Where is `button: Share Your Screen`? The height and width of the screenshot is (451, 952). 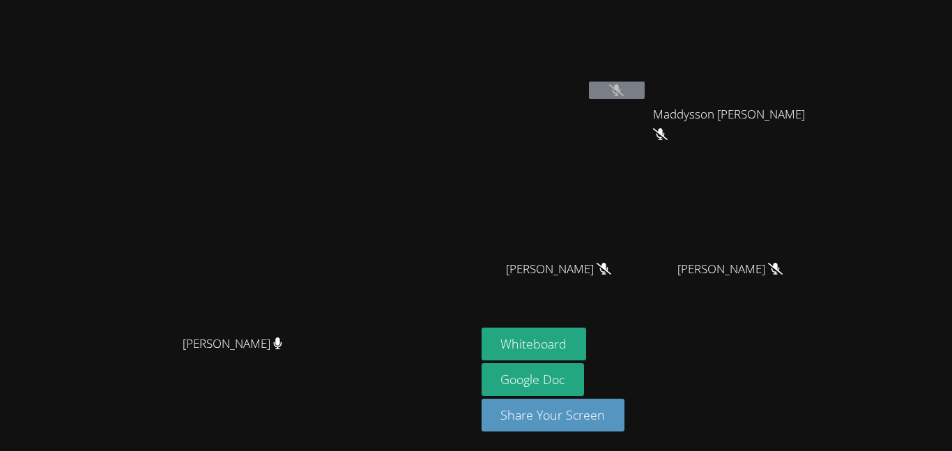
button: Share Your Screen is located at coordinates (554, 415).